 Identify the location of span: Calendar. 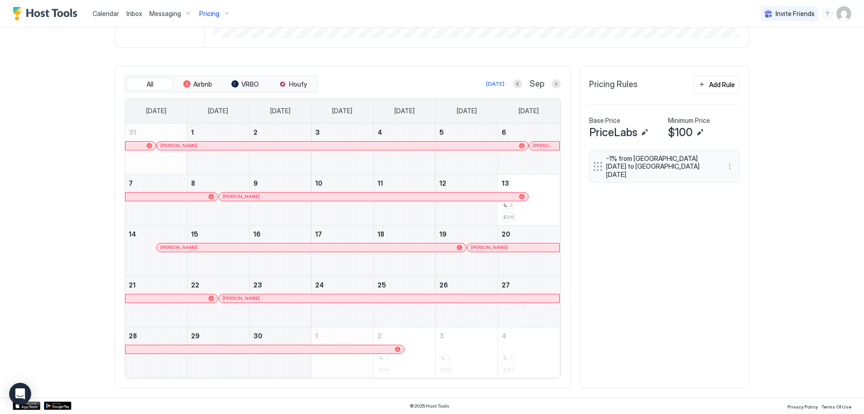
(106, 13).